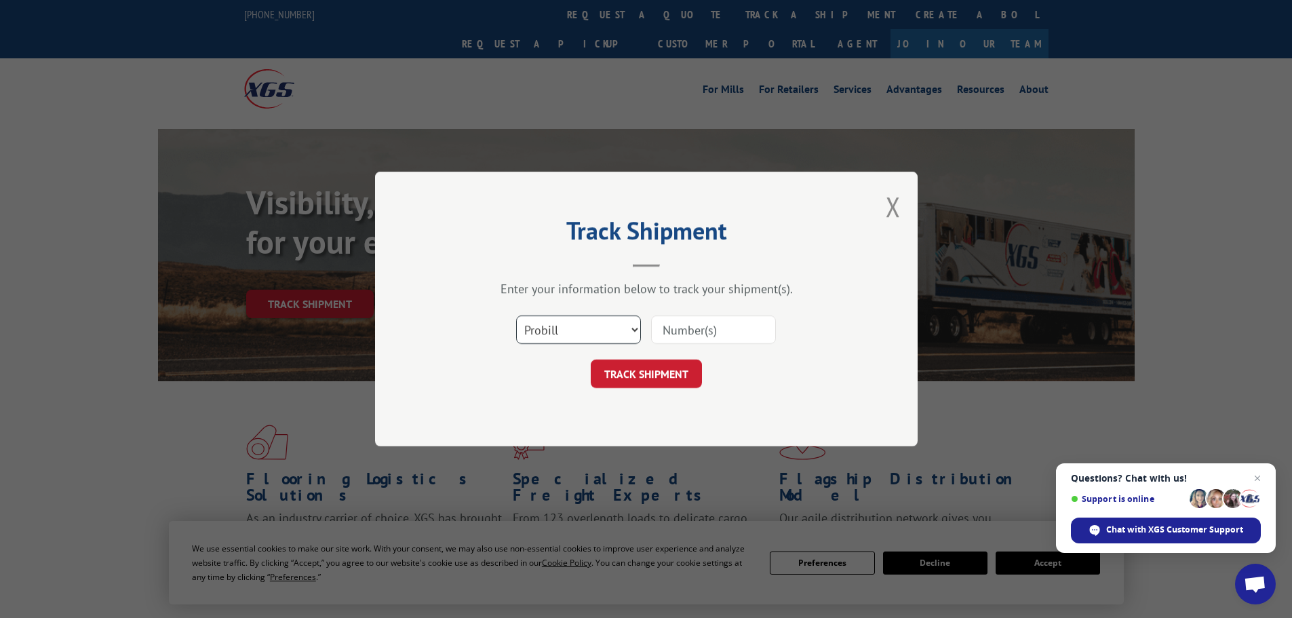 The height and width of the screenshot is (618, 1292). Describe the element at coordinates (646, 234) in the screenshot. I see `h2: Track Shipment` at that location.